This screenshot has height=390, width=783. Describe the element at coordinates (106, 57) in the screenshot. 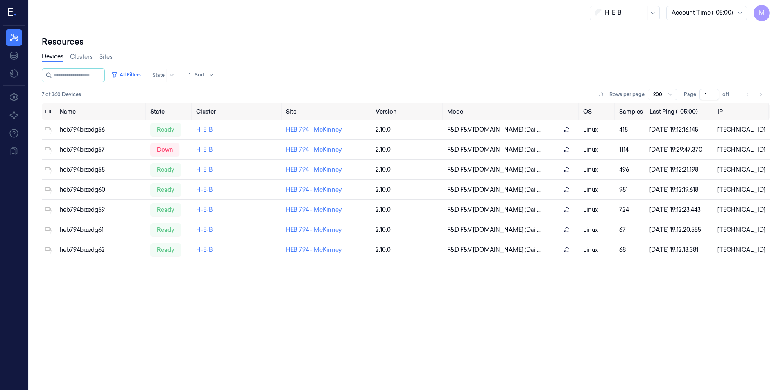

I see `a: Sites` at that location.